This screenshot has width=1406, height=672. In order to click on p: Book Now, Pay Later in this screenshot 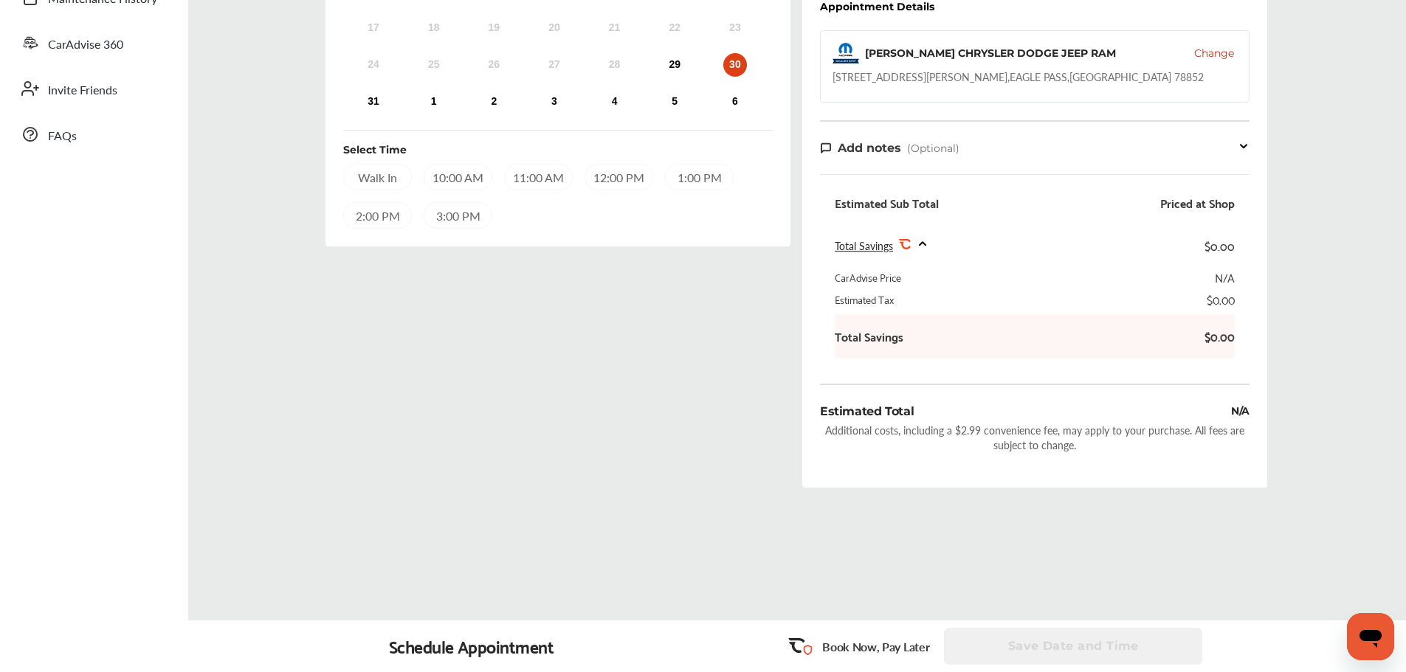, I will do `click(875, 647)`.